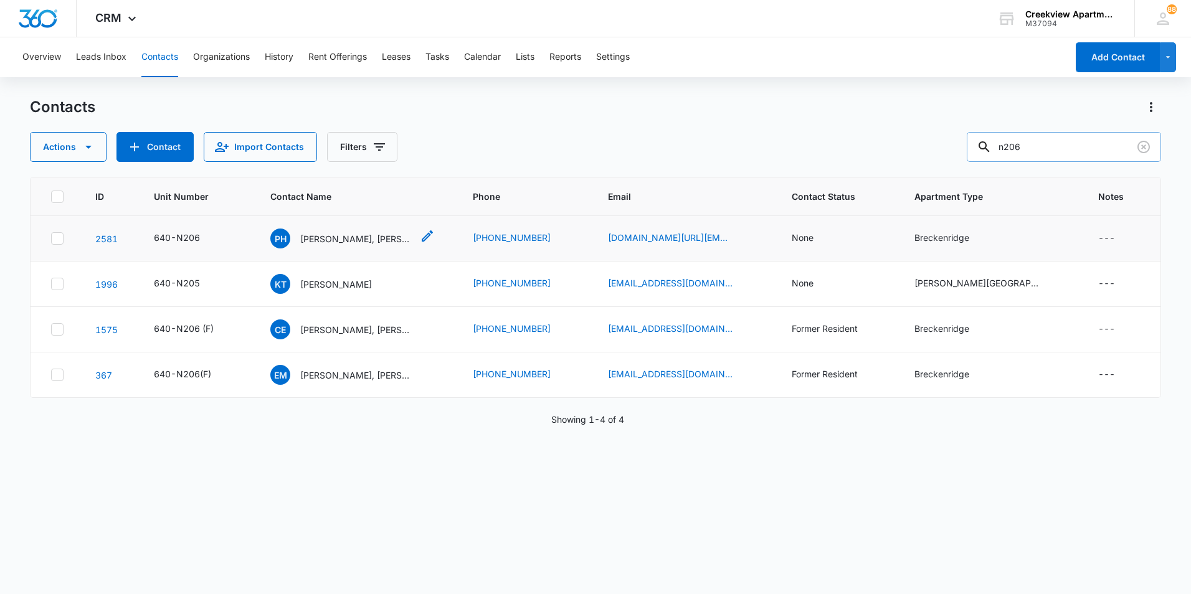 The height and width of the screenshot is (594, 1191). Describe the element at coordinates (108, 17) in the screenshot. I see `span: CRM` at that location.